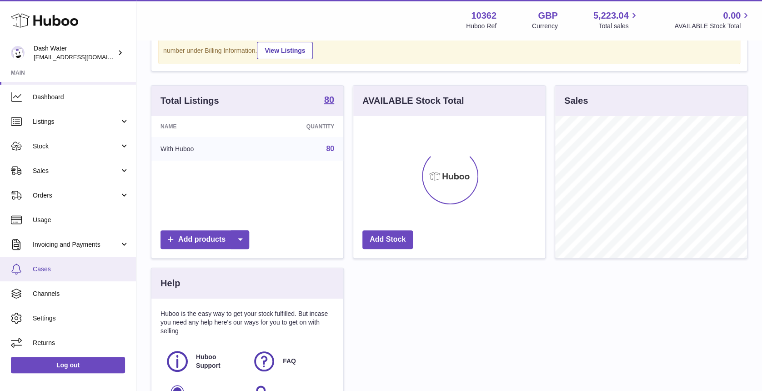 Image resolution: width=762 pixels, height=391 pixels. What do you see at coordinates (76, 121) in the screenshot?
I see `span: Listings` at bounding box center [76, 121].